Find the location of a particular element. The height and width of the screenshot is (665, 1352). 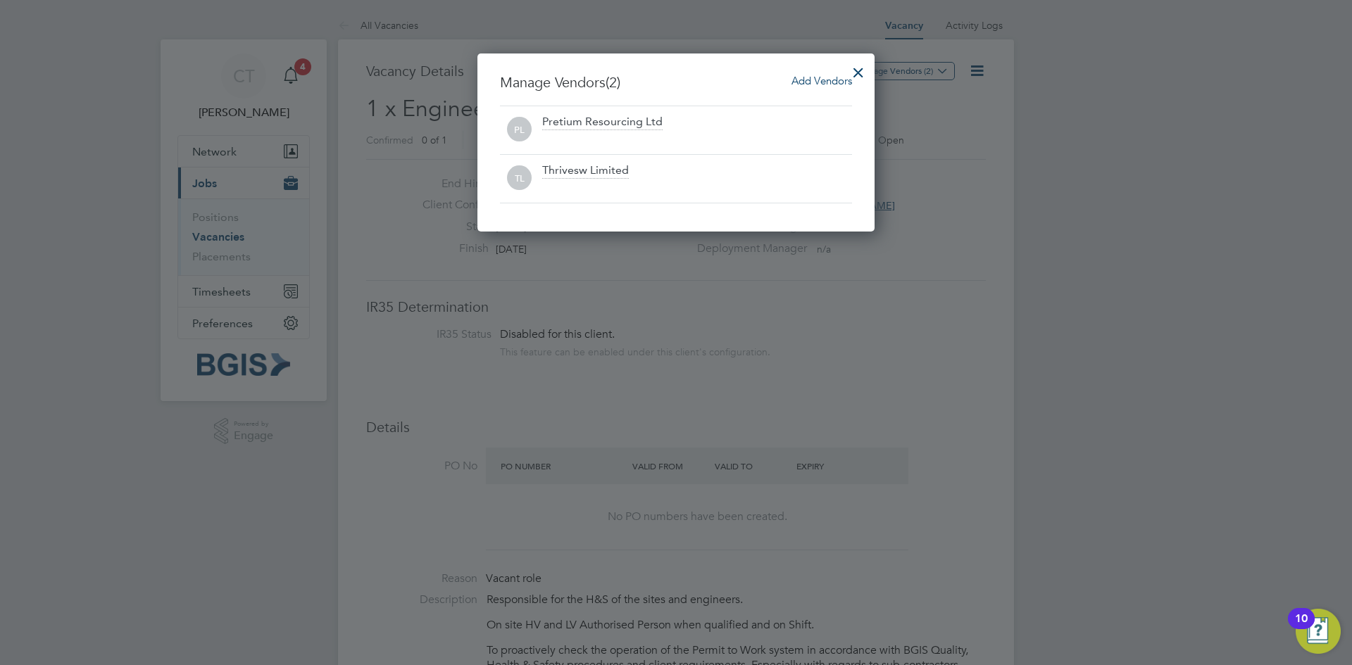

div: 10 is located at coordinates (1301, 628).